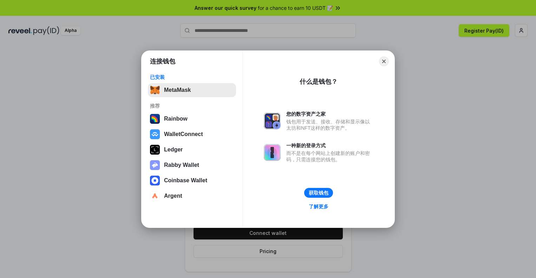 Image resolution: width=536 pixels, height=278 pixels. Describe the element at coordinates (384, 61) in the screenshot. I see `button: Close` at that location.